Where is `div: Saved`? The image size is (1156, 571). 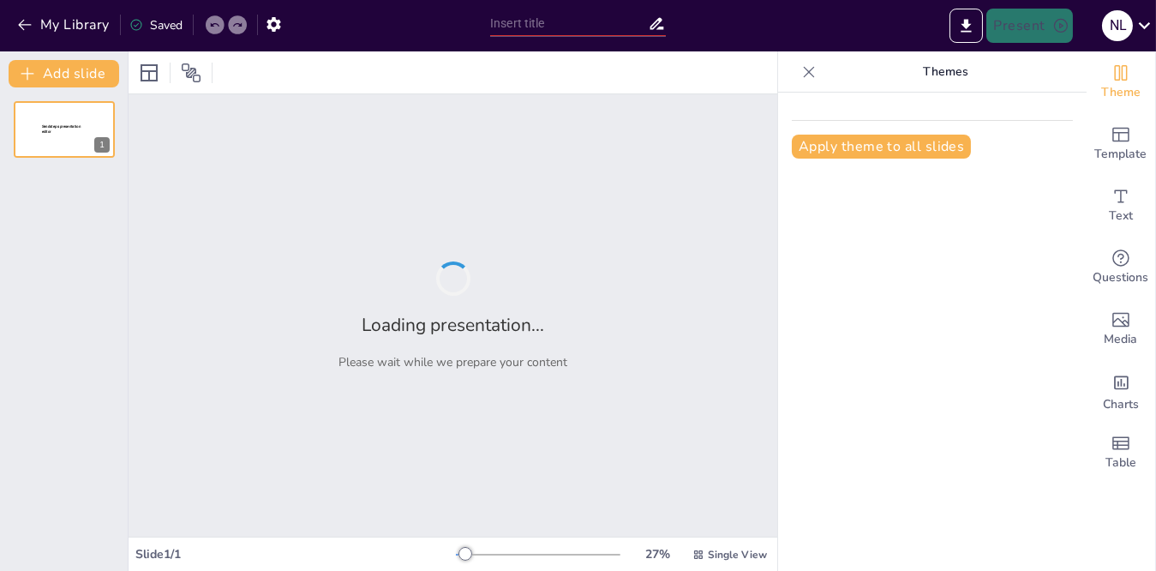 div: Saved is located at coordinates (156, 25).